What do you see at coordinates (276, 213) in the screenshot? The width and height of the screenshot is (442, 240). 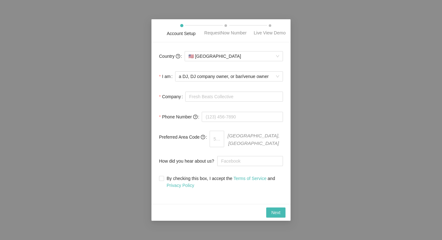 I see `button: Next` at bounding box center [276, 213].